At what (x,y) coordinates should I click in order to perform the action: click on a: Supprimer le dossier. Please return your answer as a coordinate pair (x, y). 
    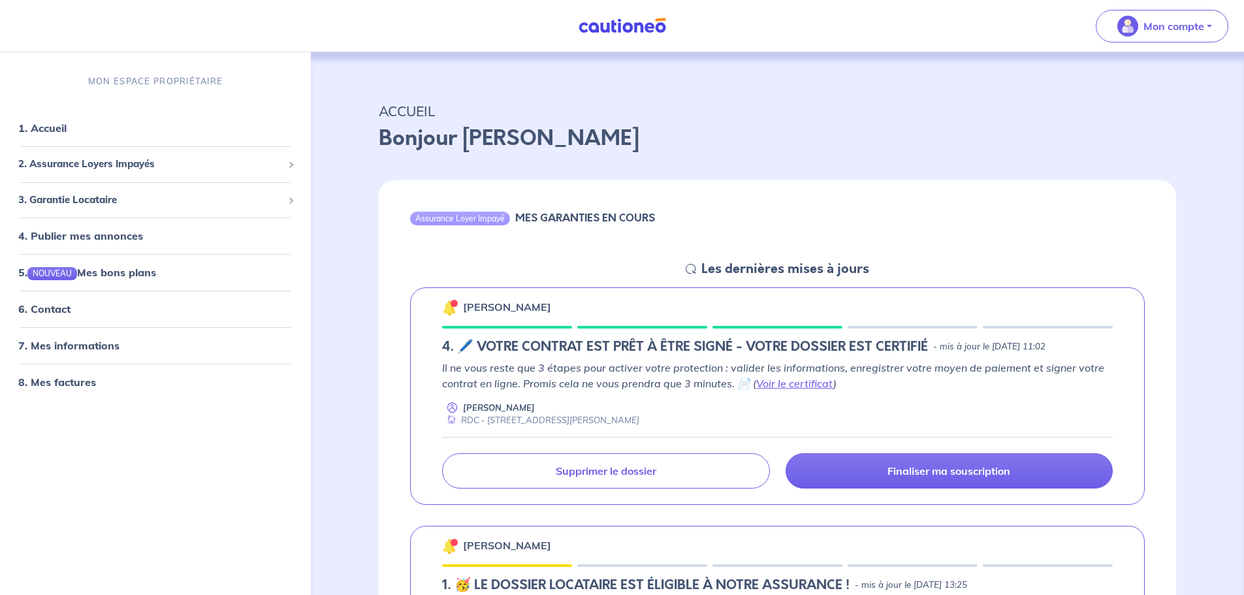
    Looking at the image, I should click on (605, 471).